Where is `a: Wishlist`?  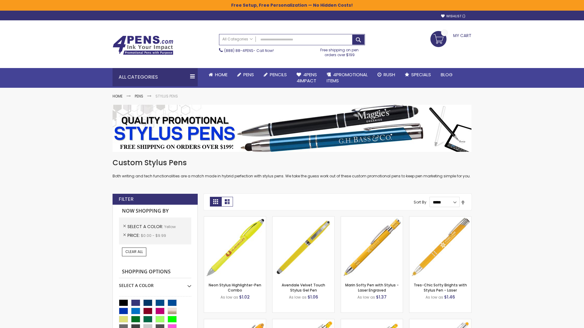
a: Wishlist is located at coordinates (453, 16).